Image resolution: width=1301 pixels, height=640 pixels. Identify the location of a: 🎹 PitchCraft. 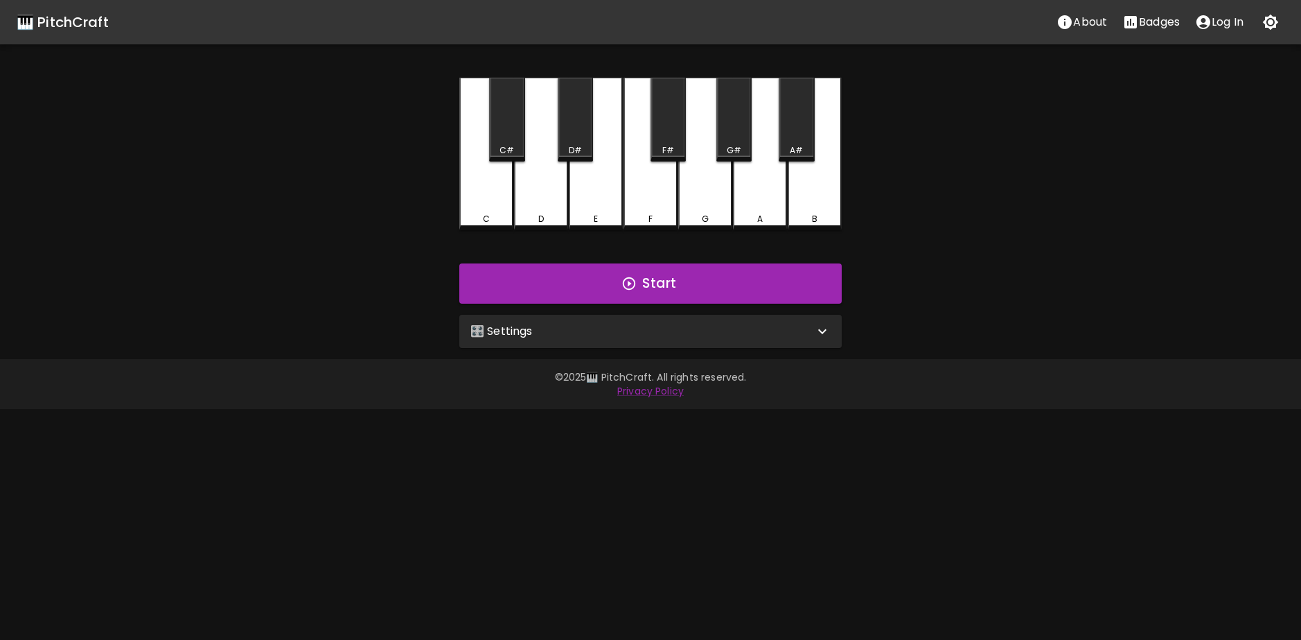
(62, 22).